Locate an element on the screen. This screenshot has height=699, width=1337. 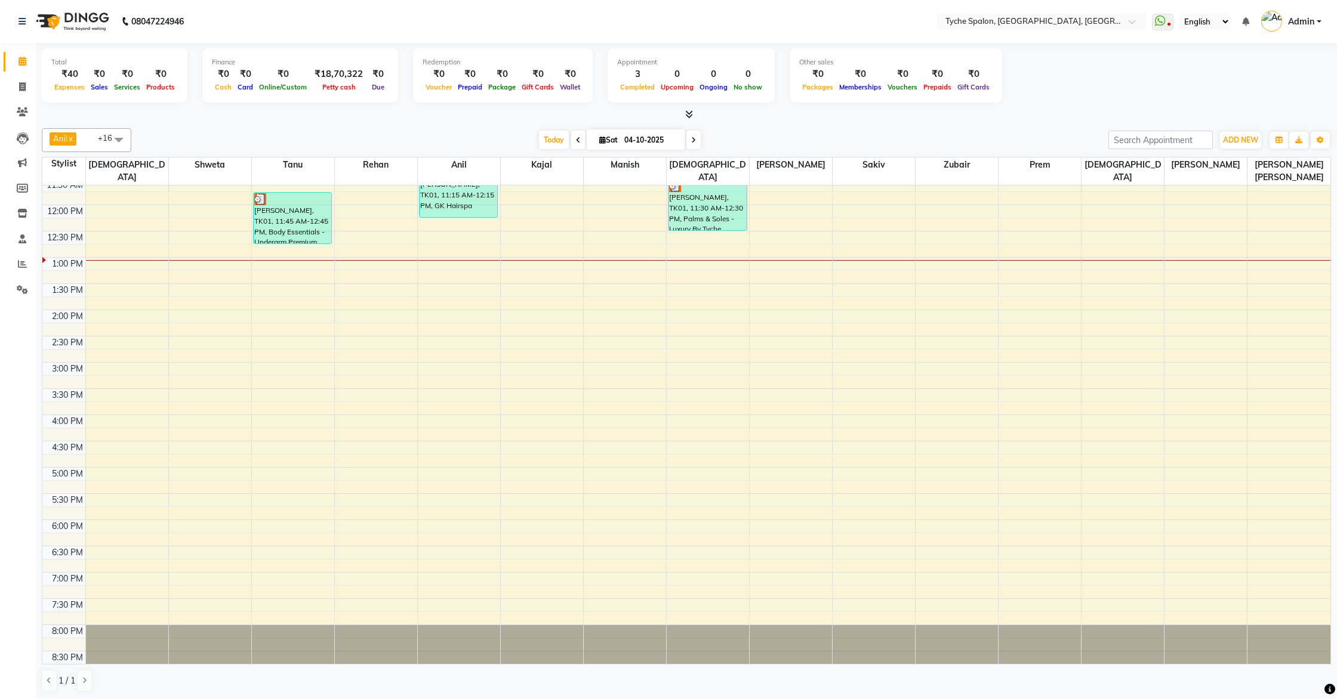
span: Services is located at coordinates (127, 87).